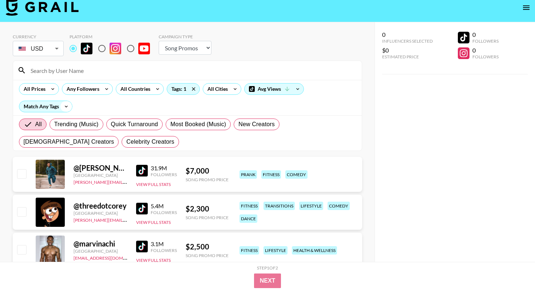 The image size is (535, 291). What do you see at coordinates (257, 124) in the screenshot?
I see `span: New Creators` at bounding box center [257, 124].